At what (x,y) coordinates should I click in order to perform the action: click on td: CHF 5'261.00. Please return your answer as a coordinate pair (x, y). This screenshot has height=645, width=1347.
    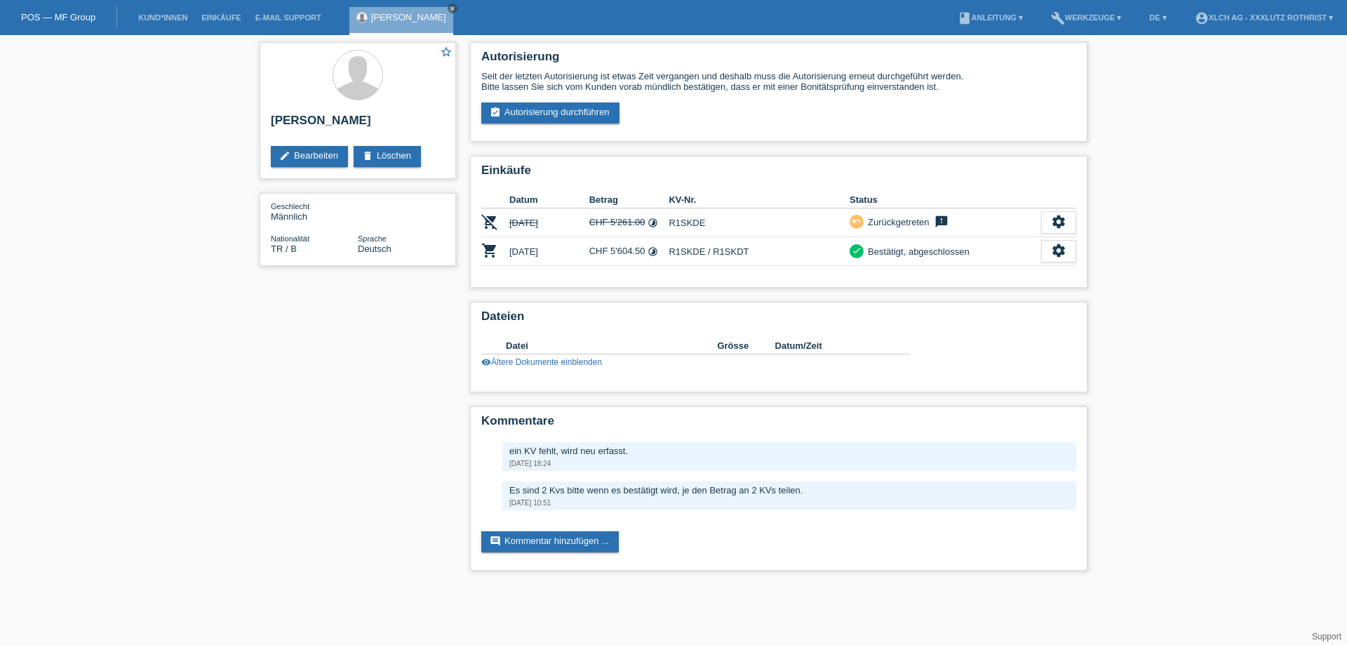
    Looking at the image, I should click on (629, 222).